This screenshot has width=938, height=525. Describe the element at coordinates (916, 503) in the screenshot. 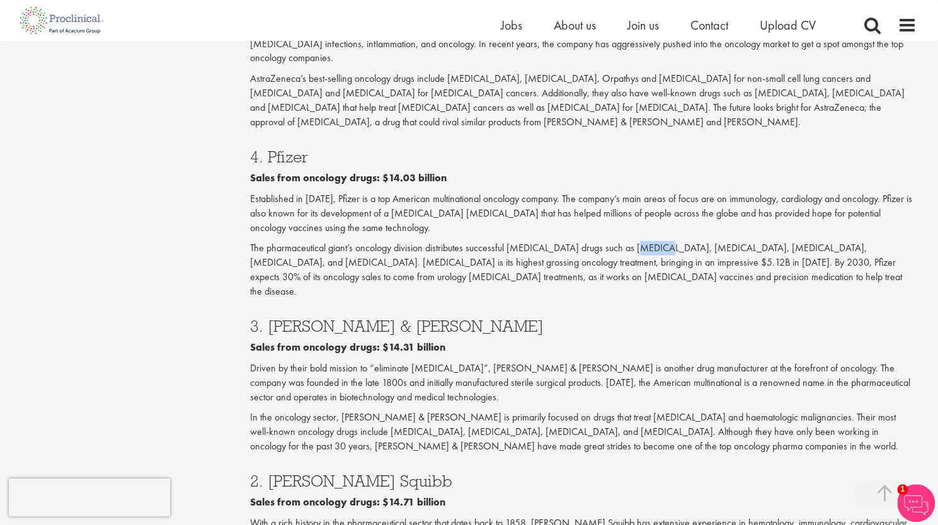

I see `img: Chatbot` at that location.